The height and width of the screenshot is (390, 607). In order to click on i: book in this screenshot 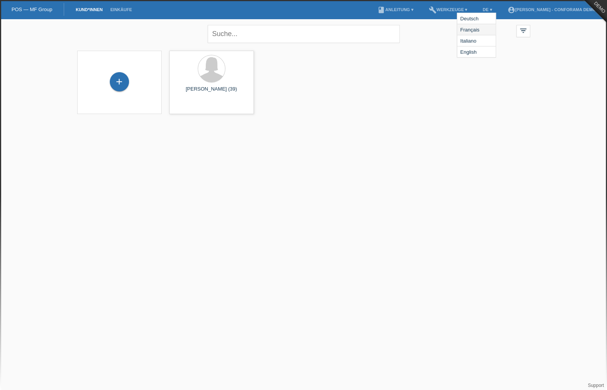, I will do `click(381, 10)`.